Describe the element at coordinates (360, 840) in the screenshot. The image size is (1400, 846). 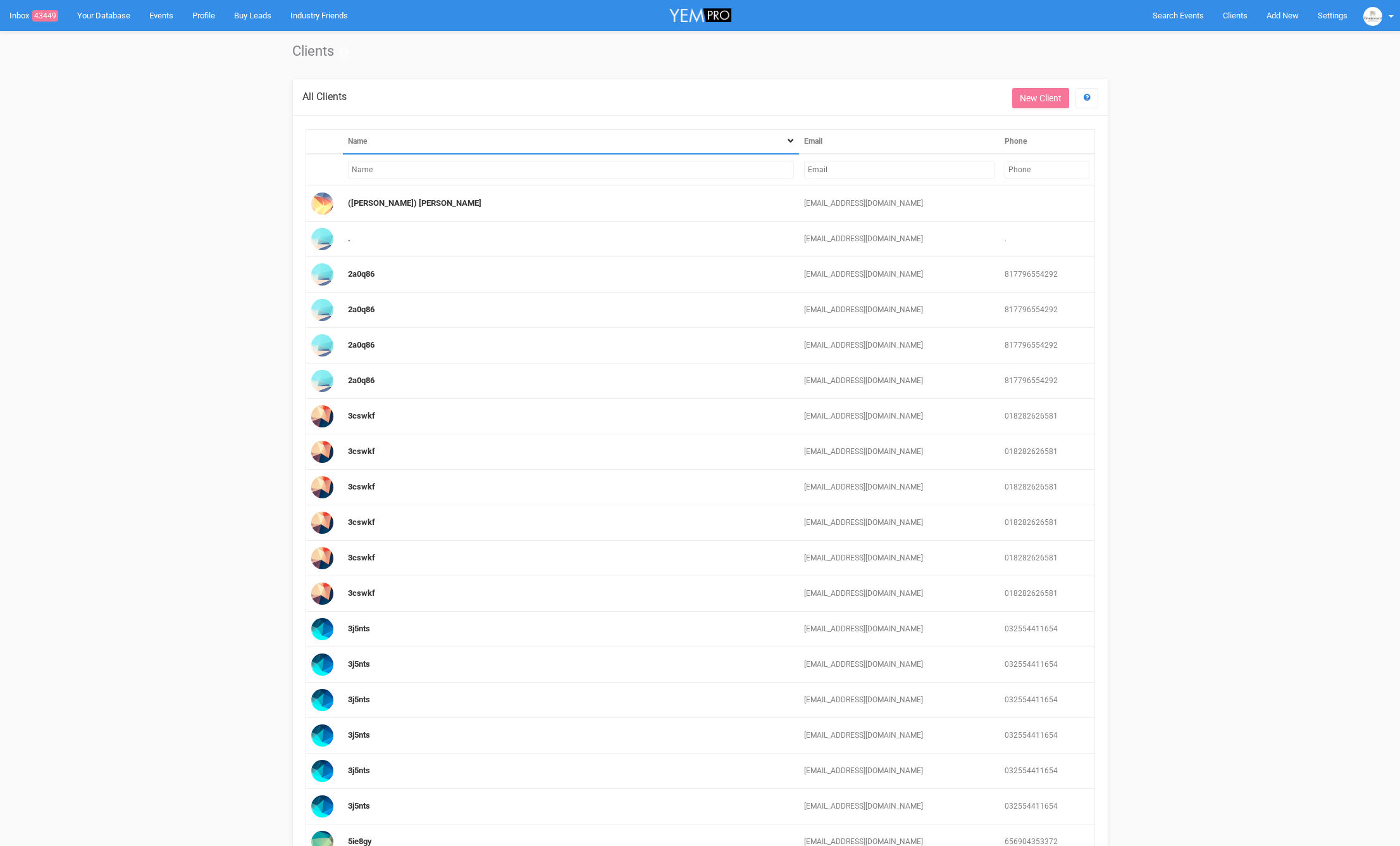
I see `a: 5ie8gy` at that location.